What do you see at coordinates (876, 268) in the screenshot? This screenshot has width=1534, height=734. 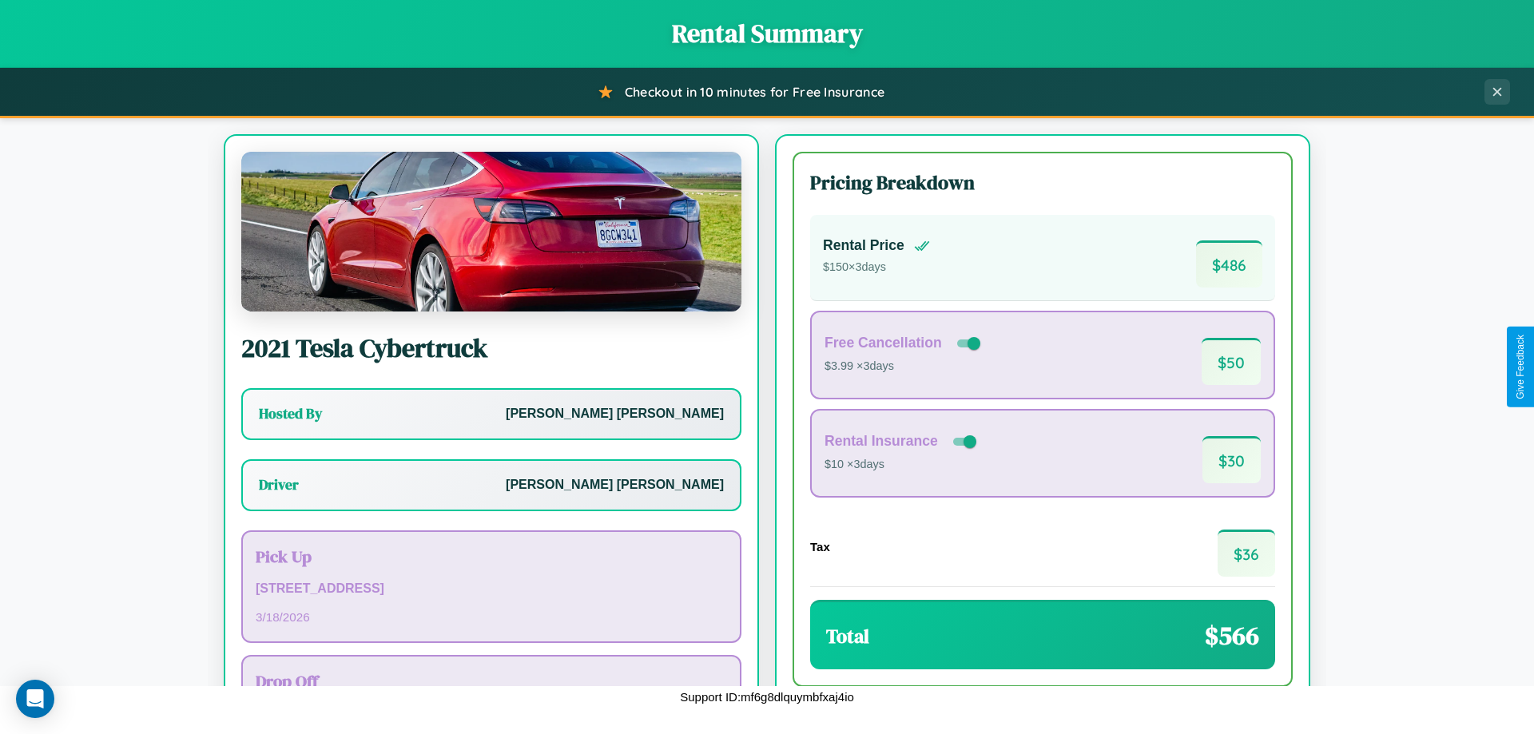 I see `p: $ 150 × 3 days` at bounding box center [876, 268].